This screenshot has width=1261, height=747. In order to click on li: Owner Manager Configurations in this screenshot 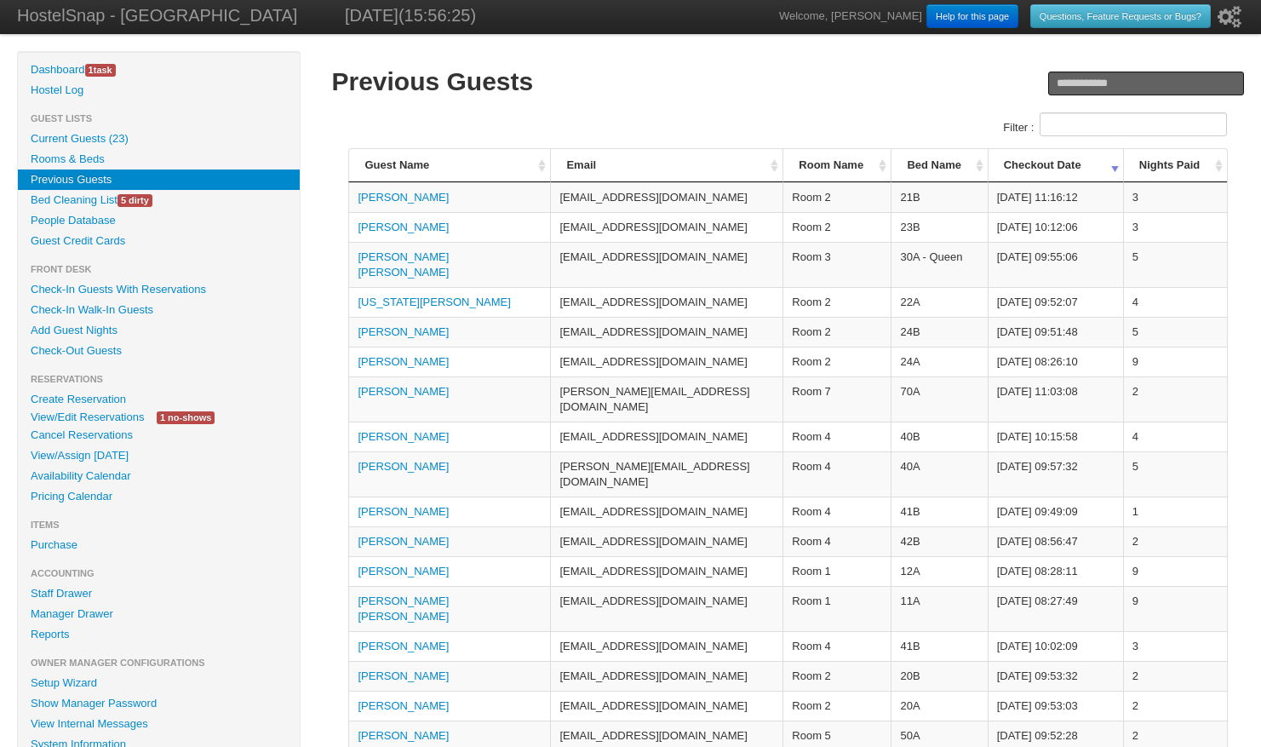, I will do `click(158, 662)`.